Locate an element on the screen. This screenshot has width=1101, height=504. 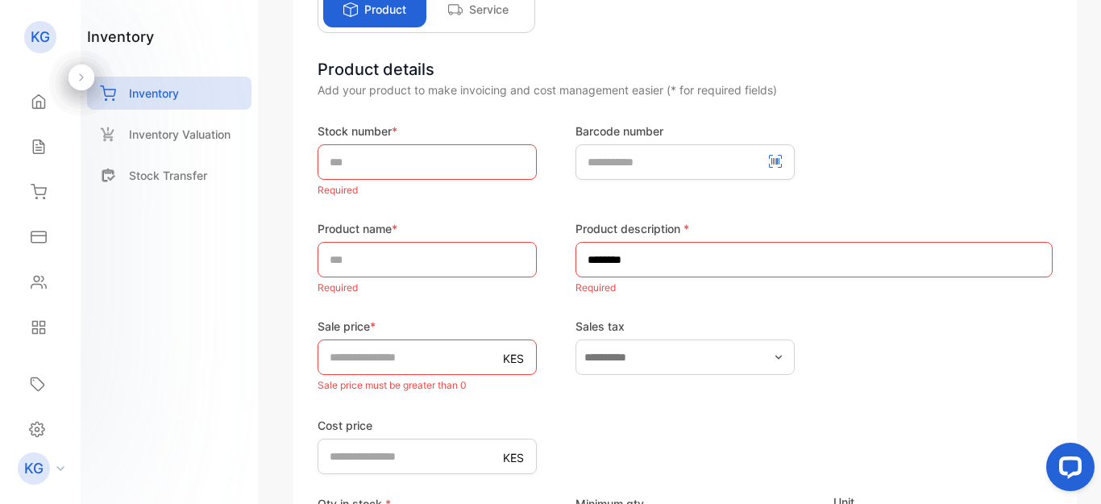
a: Inventory is located at coordinates (169, 93).